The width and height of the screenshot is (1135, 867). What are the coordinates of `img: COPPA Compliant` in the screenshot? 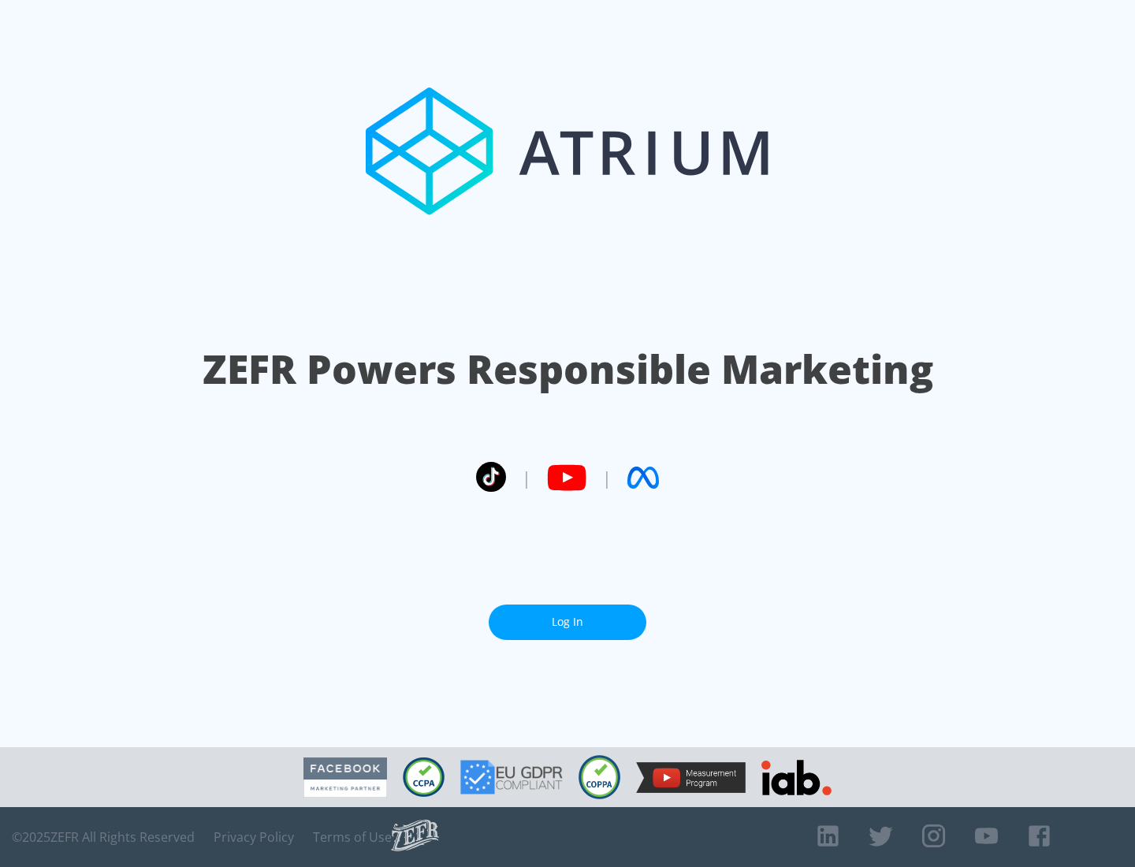 It's located at (599, 777).